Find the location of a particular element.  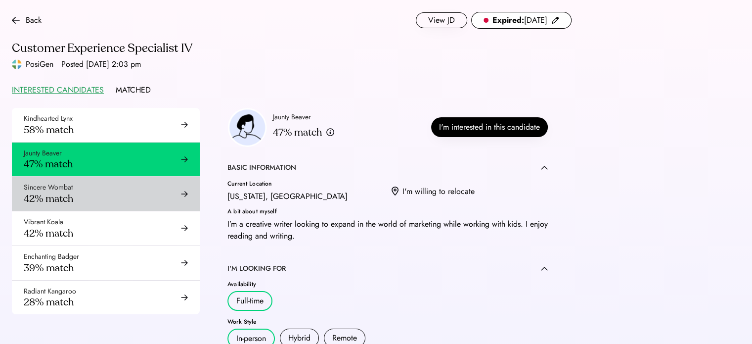

div: INTERESTED CANDIDATES is located at coordinates (58, 90).